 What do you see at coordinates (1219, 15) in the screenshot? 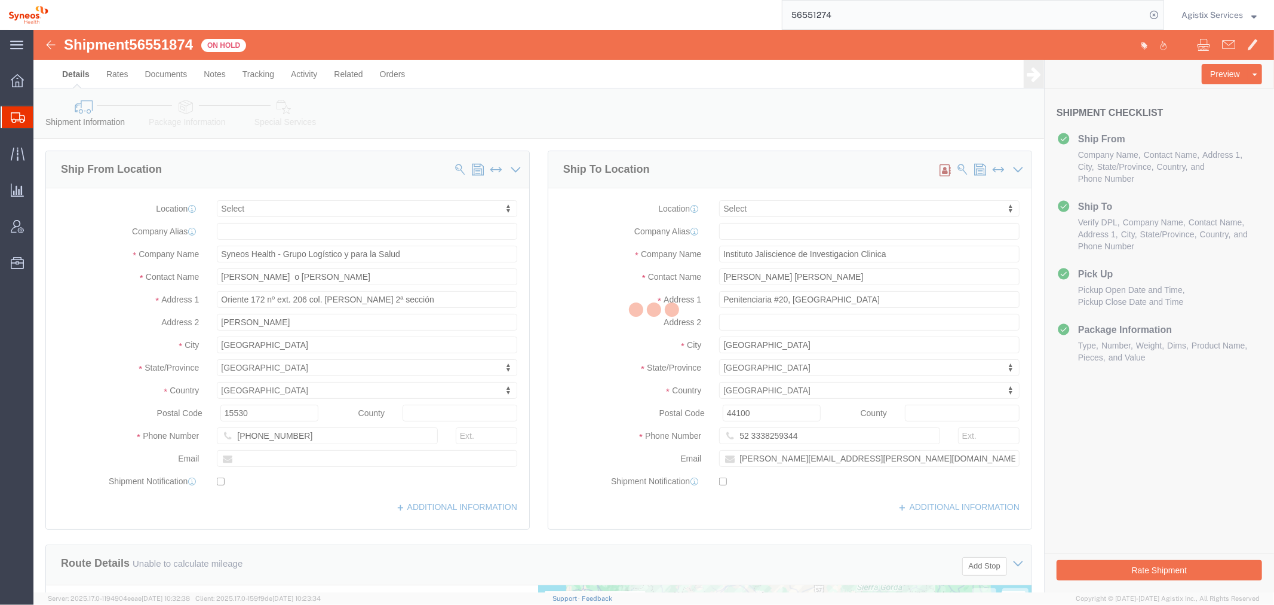
I see `button: Agistix Services` at bounding box center [1219, 15].